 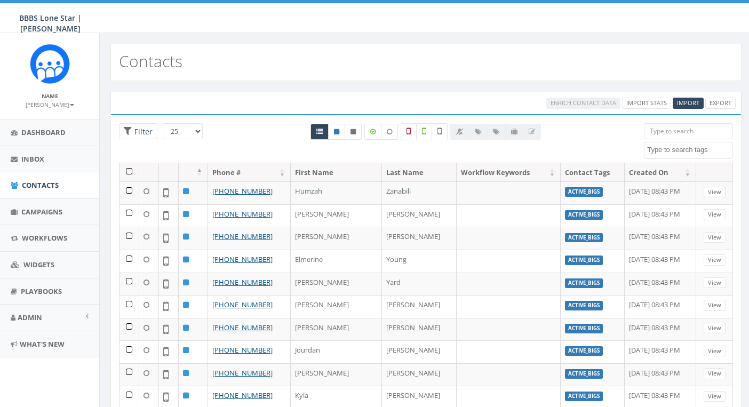 I want to click on td: Elmerine, so click(x=336, y=261).